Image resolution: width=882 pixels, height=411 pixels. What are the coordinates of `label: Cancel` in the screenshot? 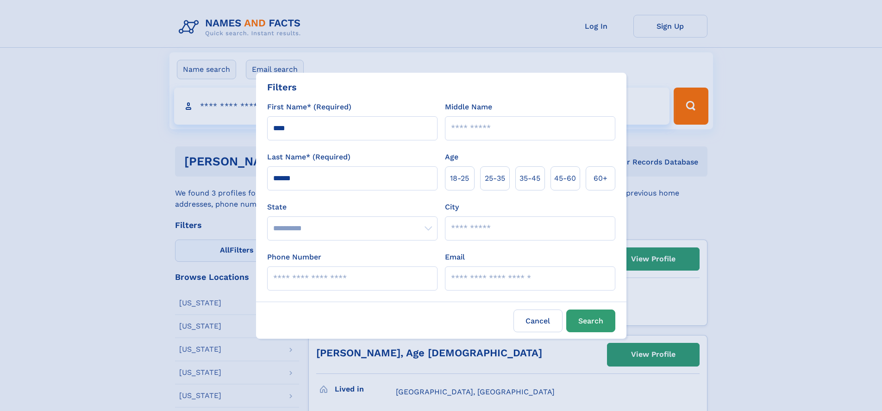 It's located at (538, 320).